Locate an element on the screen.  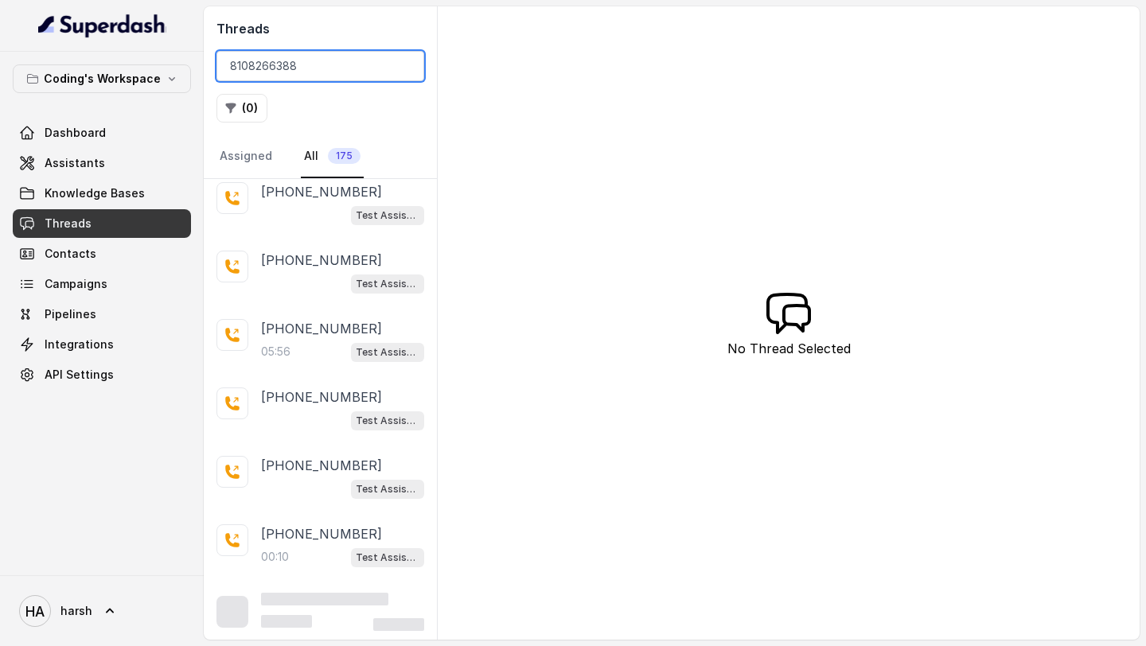
a: Contacts is located at coordinates (102, 254).